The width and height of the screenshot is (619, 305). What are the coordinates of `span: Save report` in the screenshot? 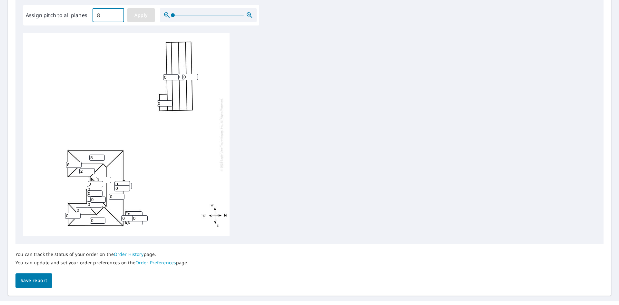 It's located at (34, 280).